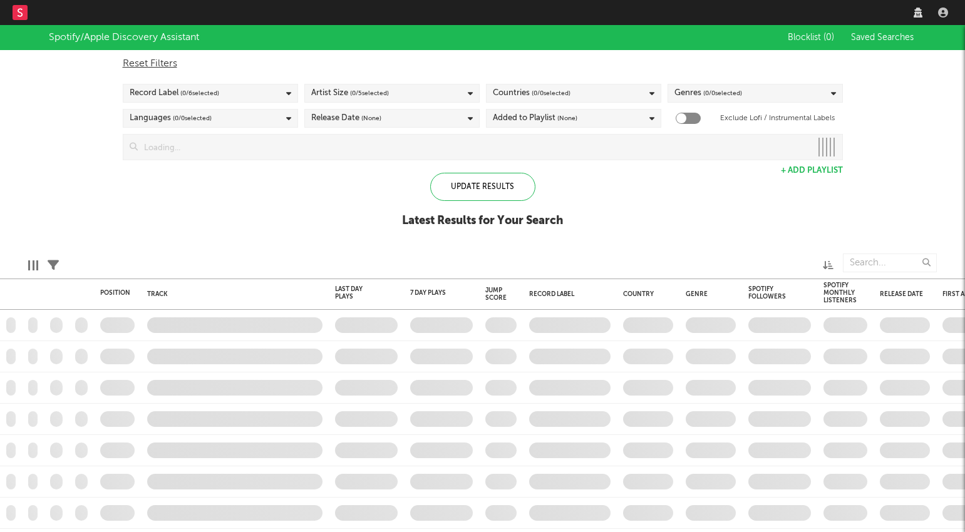  I want to click on span: Saved Searches, so click(883, 38).